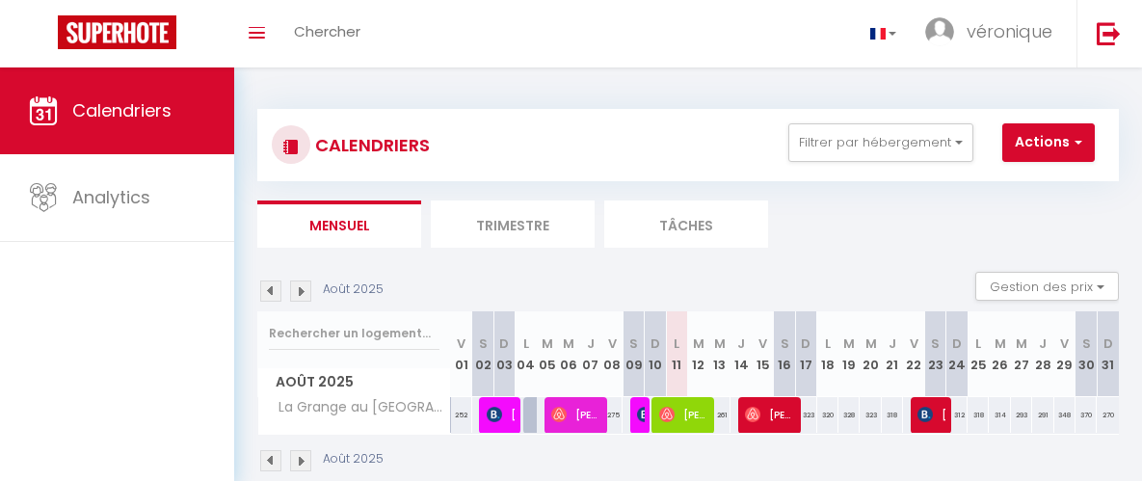  What do you see at coordinates (1108, 354) in the screenshot?
I see `th: 31` at bounding box center [1108, 354].